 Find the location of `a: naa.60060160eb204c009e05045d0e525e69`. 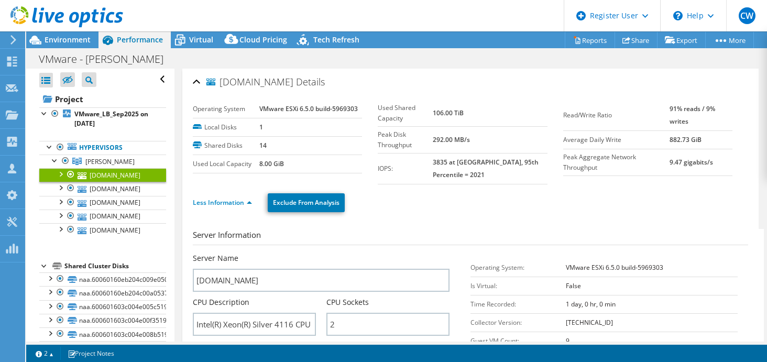

a: naa.60060160eb204c009e05045d0e525e69 is located at coordinates (103, 279).